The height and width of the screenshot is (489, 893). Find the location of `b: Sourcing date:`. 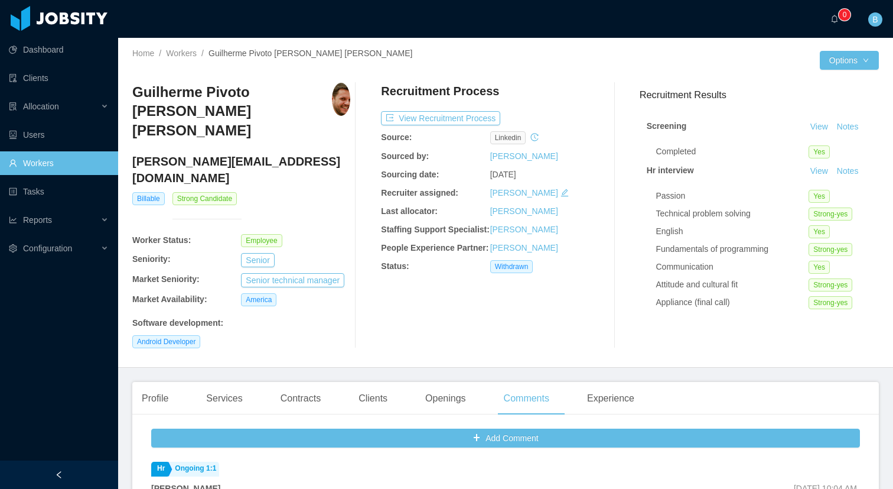

b: Sourcing date: is located at coordinates (410, 174).